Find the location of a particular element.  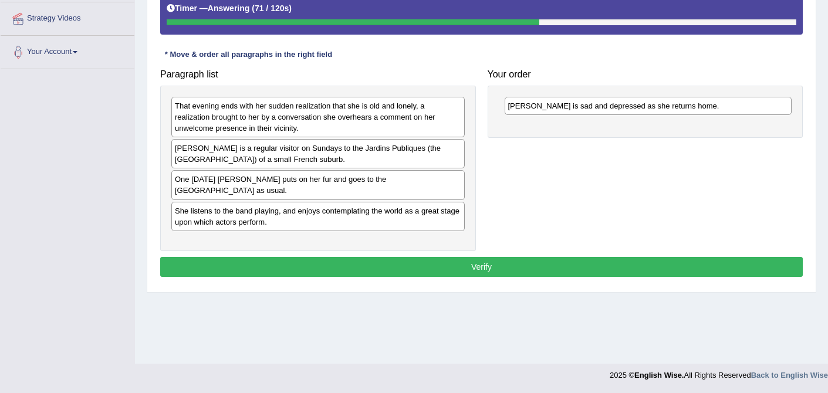

a: Back to English Wise is located at coordinates (789, 375).